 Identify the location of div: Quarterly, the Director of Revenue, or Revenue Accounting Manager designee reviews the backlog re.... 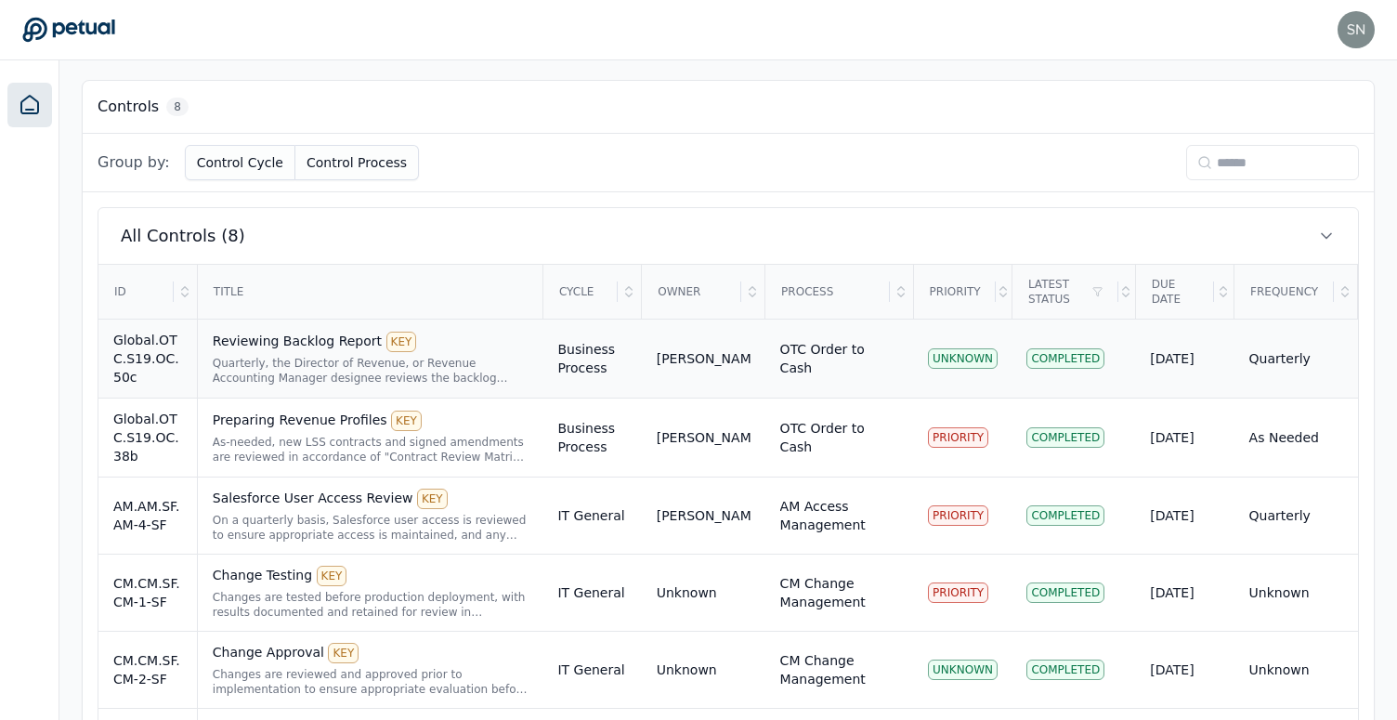
(371, 371).